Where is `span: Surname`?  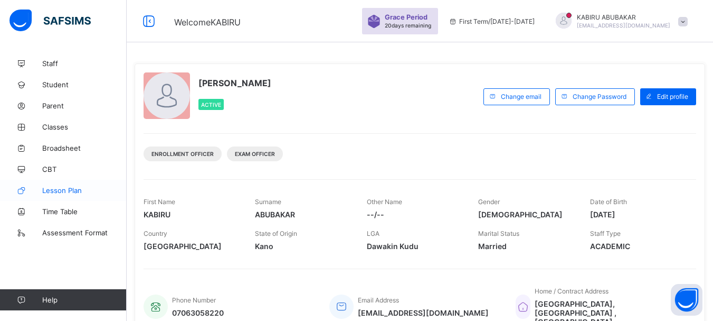 span: Surname is located at coordinates (268, 201).